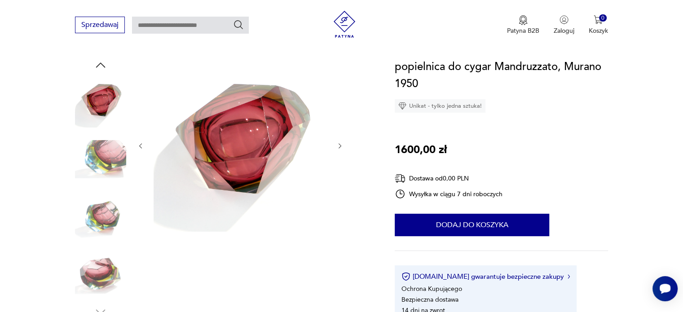  I want to click on img: Patyna - sklep z meblami i dekoracjami vintage, so click(344, 24).